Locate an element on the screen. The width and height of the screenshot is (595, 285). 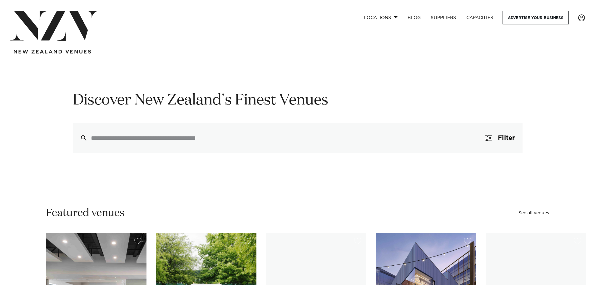
a: Advertise your business is located at coordinates (536, 17).